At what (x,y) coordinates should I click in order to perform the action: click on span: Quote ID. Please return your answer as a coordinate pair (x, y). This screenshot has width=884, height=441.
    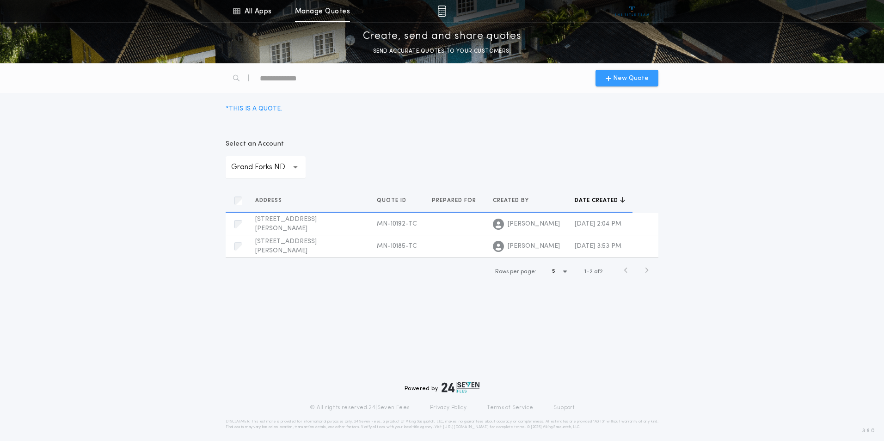
    Looking at the image, I should click on (393, 201).